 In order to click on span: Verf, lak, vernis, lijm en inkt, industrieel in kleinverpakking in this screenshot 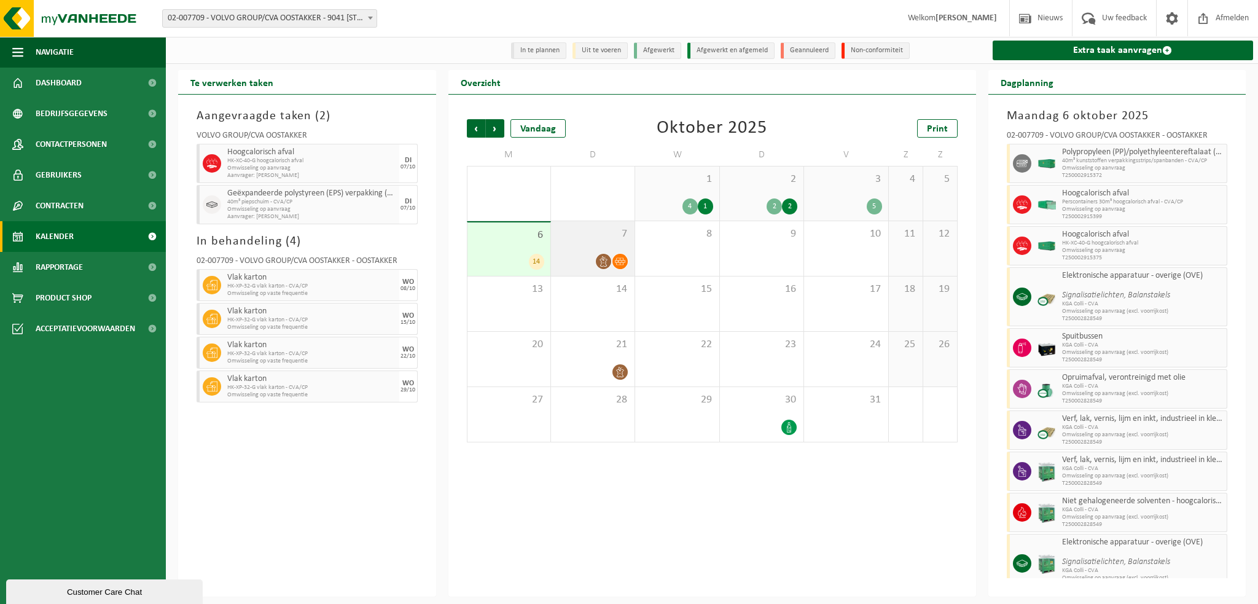, I will do `click(1143, 419)`.